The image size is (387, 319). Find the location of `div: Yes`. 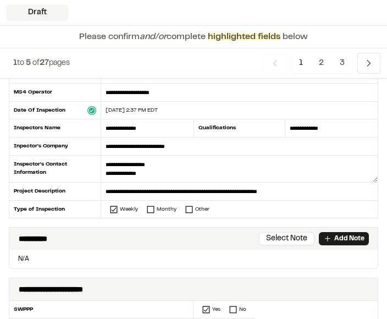

div: Yes is located at coordinates (216, 309).